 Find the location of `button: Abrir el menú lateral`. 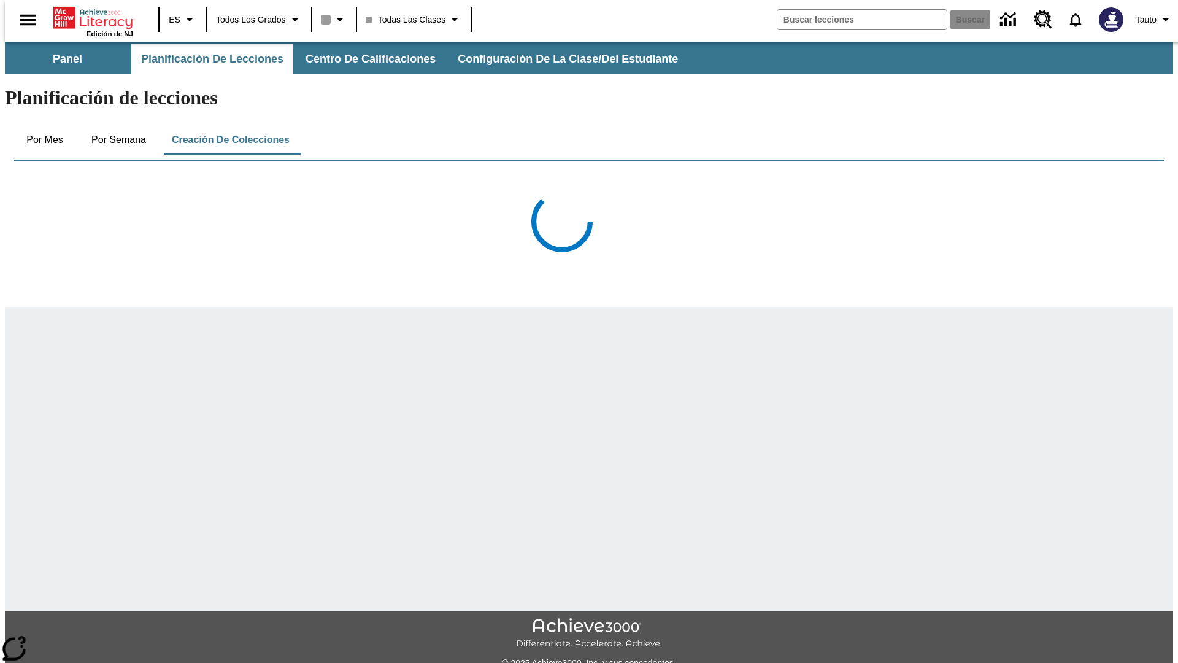

button: Abrir el menú lateral is located at coordinates (28, 20).